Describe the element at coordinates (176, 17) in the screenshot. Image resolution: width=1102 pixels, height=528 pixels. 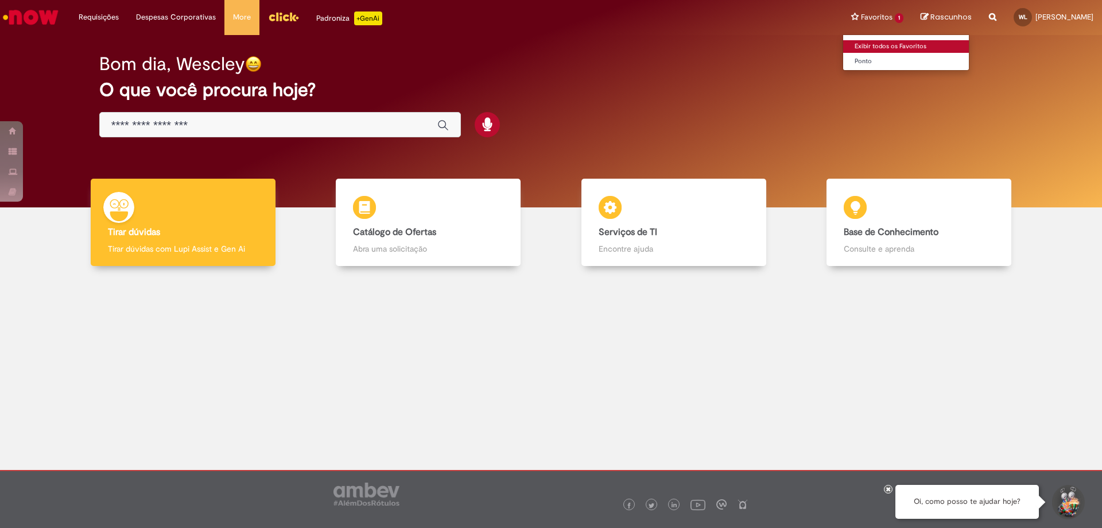
I see `span: Despesas Corporativas` at that location.